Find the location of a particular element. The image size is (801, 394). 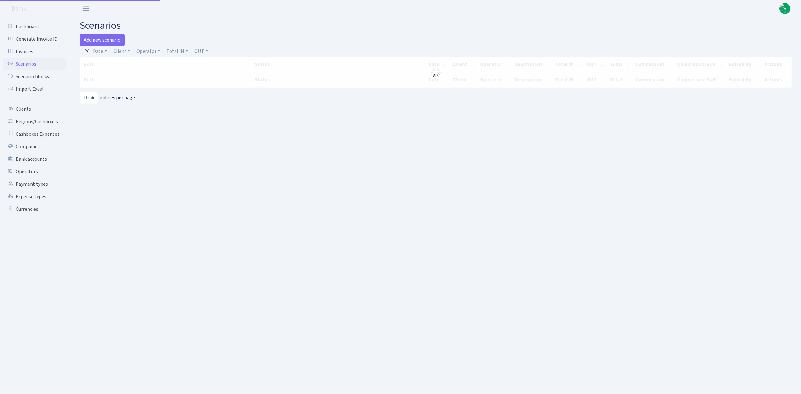

button: Toggle navigation is located at coordinates (86, 8).